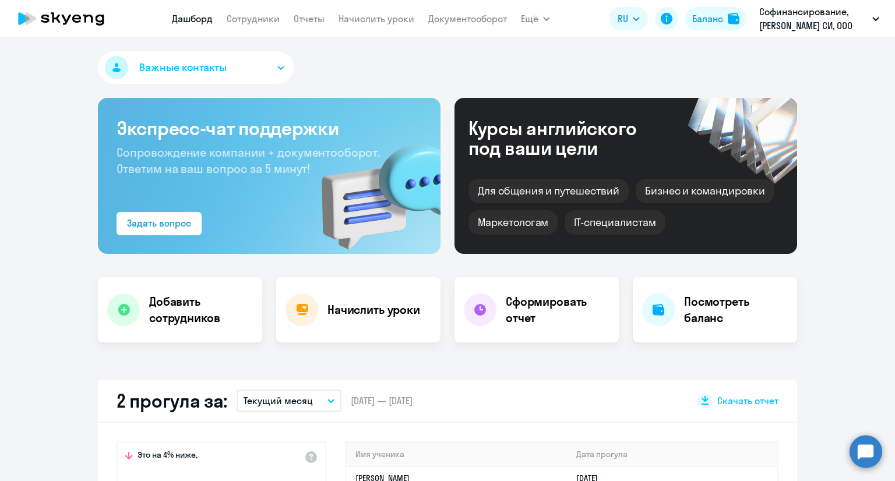 The width and height of the screenshot is (895, 481). What do you see at coordinates (529, 19) in the screenshot?
I see `span: Ещё` at bounding box center [529, 19].